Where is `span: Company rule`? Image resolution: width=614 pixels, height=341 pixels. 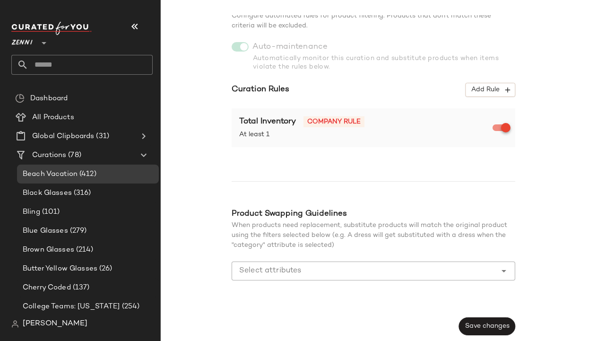
span: Company rule is located at coordinates (333, 121).